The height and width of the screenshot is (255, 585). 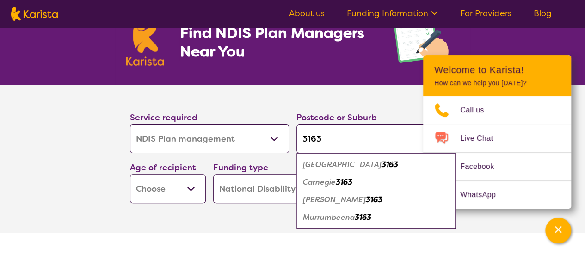 I want to click on h2: Welcome to Karista!, so click(x=497, y=70).